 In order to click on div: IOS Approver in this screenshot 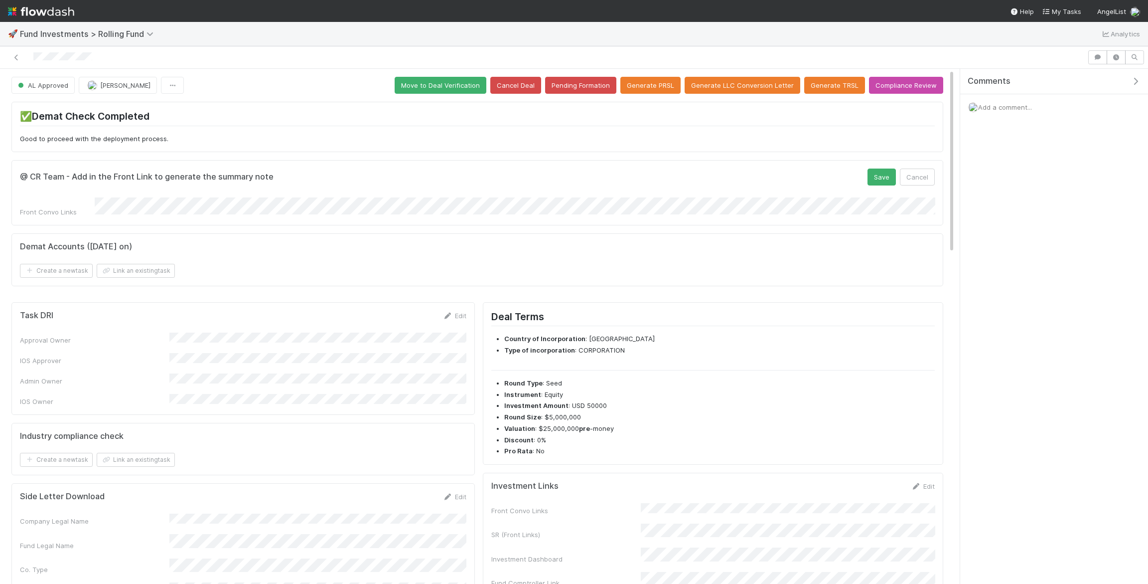, I will do `click(95, 360)`.